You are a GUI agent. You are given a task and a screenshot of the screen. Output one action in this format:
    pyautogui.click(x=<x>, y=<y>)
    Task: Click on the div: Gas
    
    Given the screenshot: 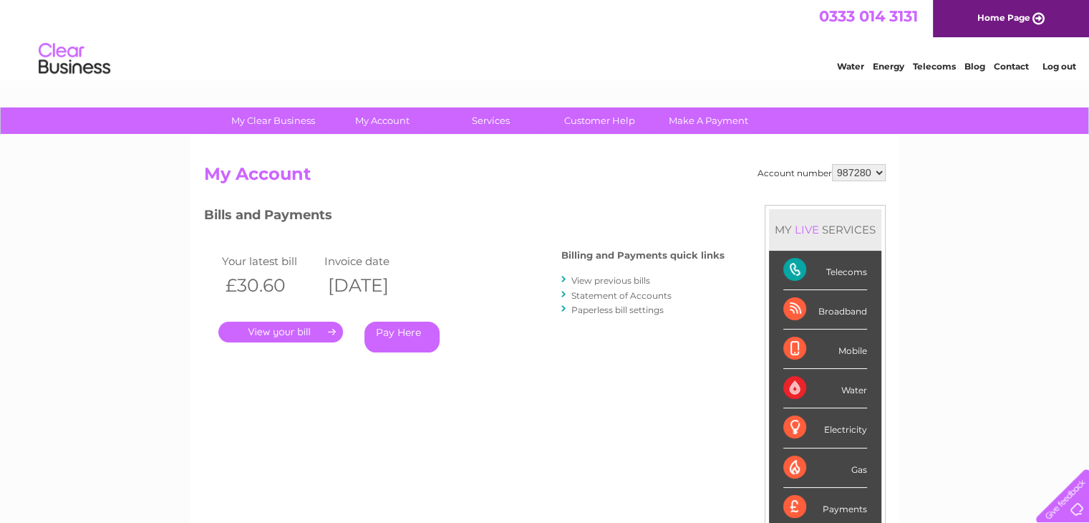 What is the action you would take?
    pyautogui.click(x=825, y=468)
    